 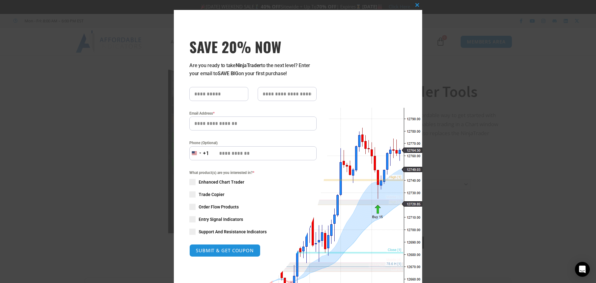 I want to click on span: Order Flow Products, so click(x=218, y=207).